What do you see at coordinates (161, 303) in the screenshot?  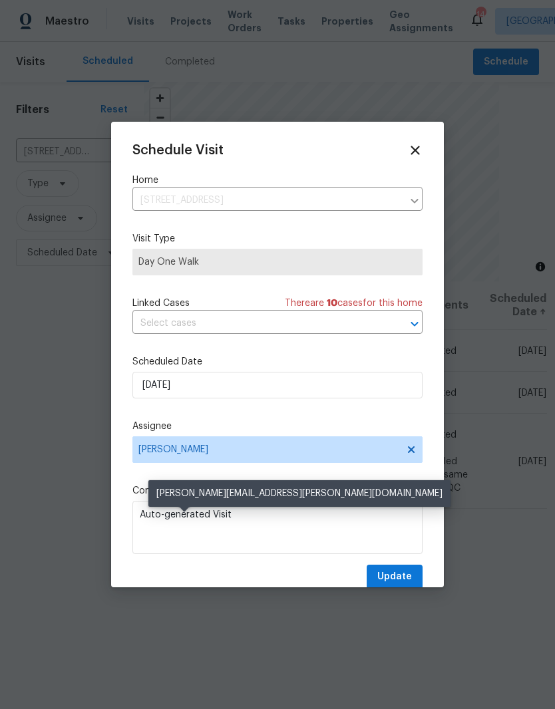 I see `span: Linked Cases` at bounding box center [161, 303].